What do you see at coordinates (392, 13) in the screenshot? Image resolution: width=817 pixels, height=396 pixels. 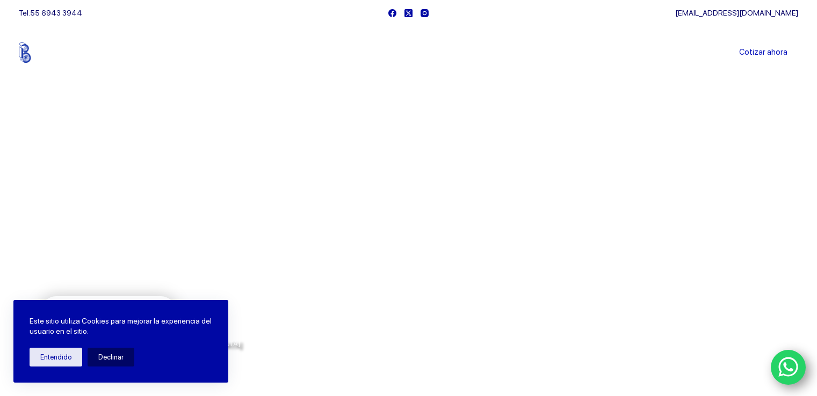 I see `a: Facebook` at bounding box center [392, 13].